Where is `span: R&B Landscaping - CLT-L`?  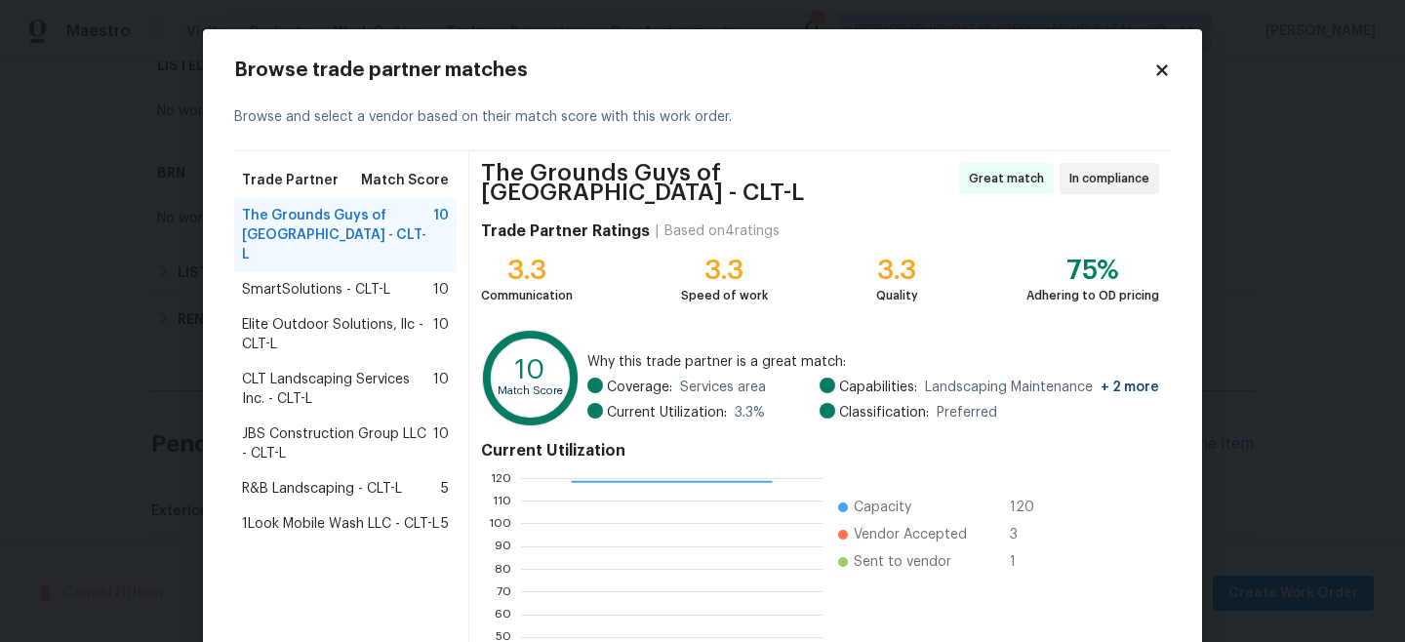
span: R&B Landscaping - CLT-L is located at coordinates (322, 489).